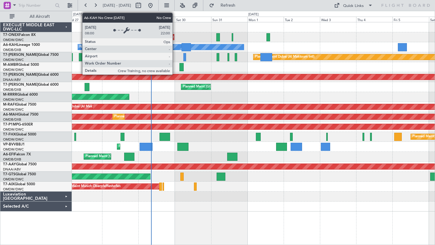  What do you see at coordinates (21, 115) in the screenshot?
I see `a: A6-MAHGlobal 7500` at bounding box center [21, 115].